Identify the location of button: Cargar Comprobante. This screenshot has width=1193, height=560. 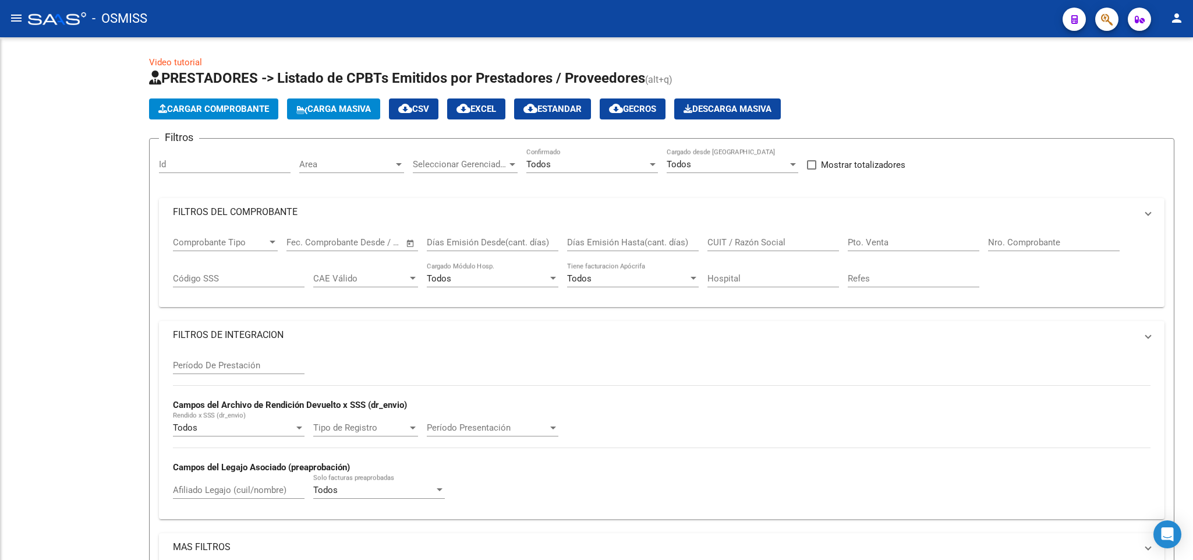
(214, 109).